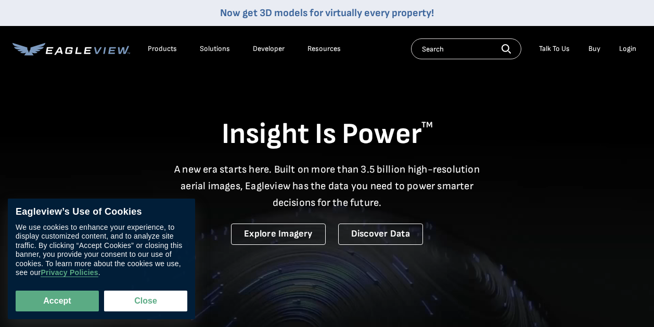 This screenshot has width=654, height=327. I want to click on a: Developer, so click(269, 49).